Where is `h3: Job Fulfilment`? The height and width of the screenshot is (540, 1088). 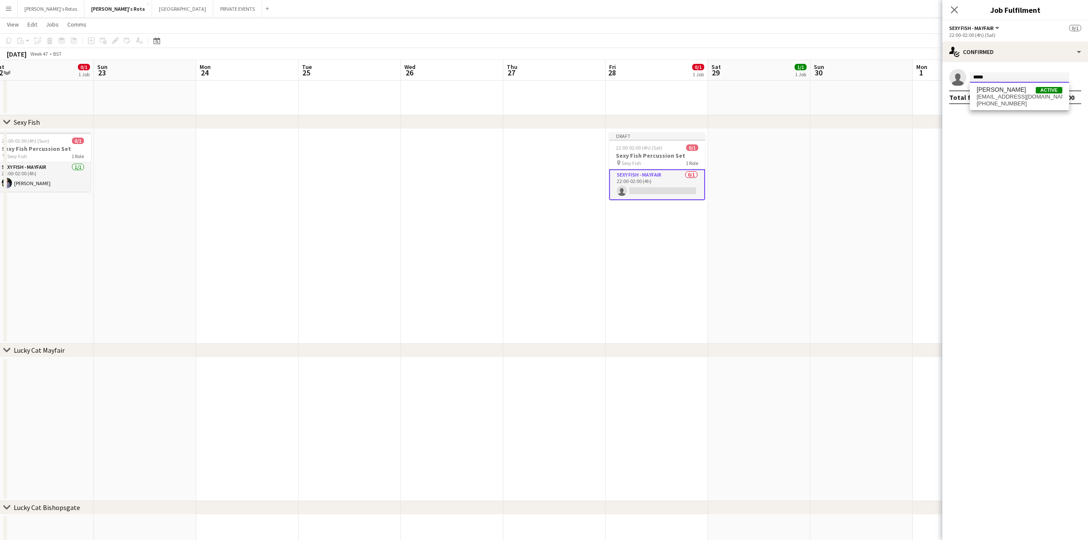
h3: Job Fulfilment is located at coordinates (1015, 10).